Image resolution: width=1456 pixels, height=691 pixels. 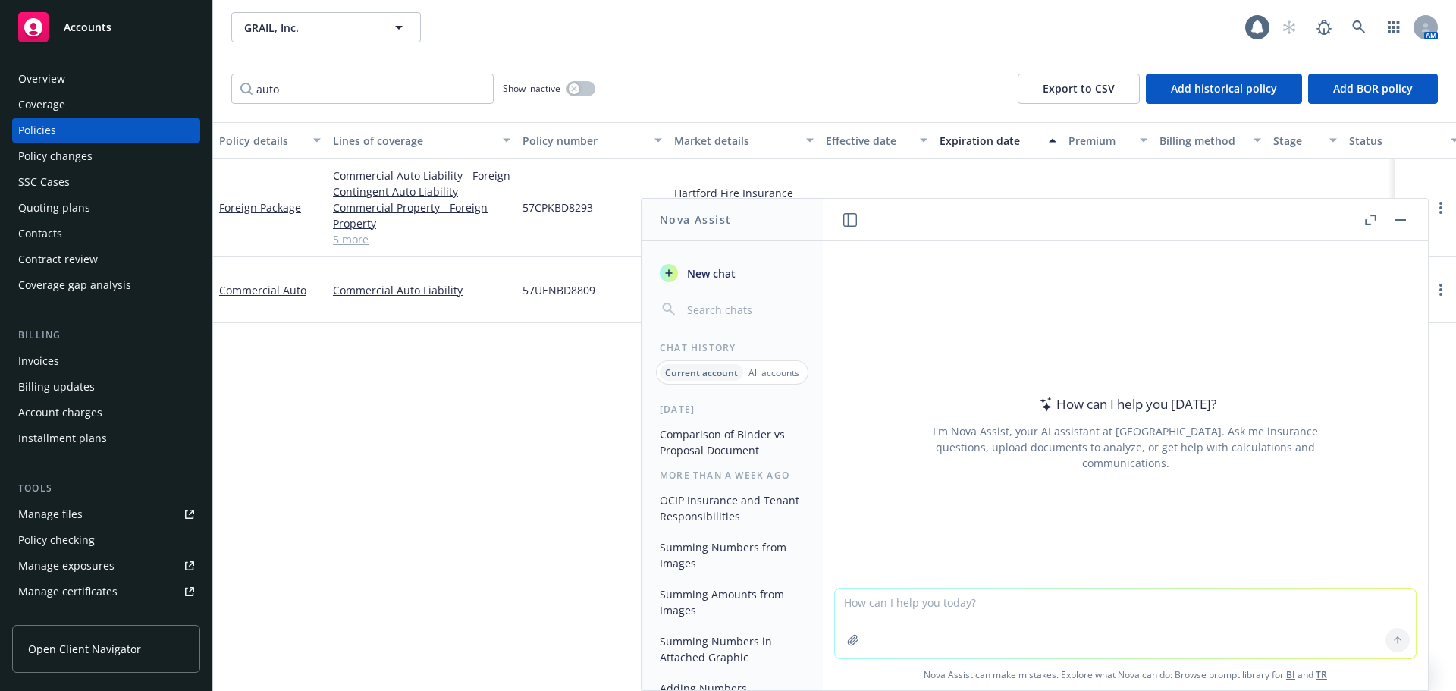 What do you see at coordinates (990, 140) in the screenshot?
I see `div: Expiration date` at bounding box center [990, 140].